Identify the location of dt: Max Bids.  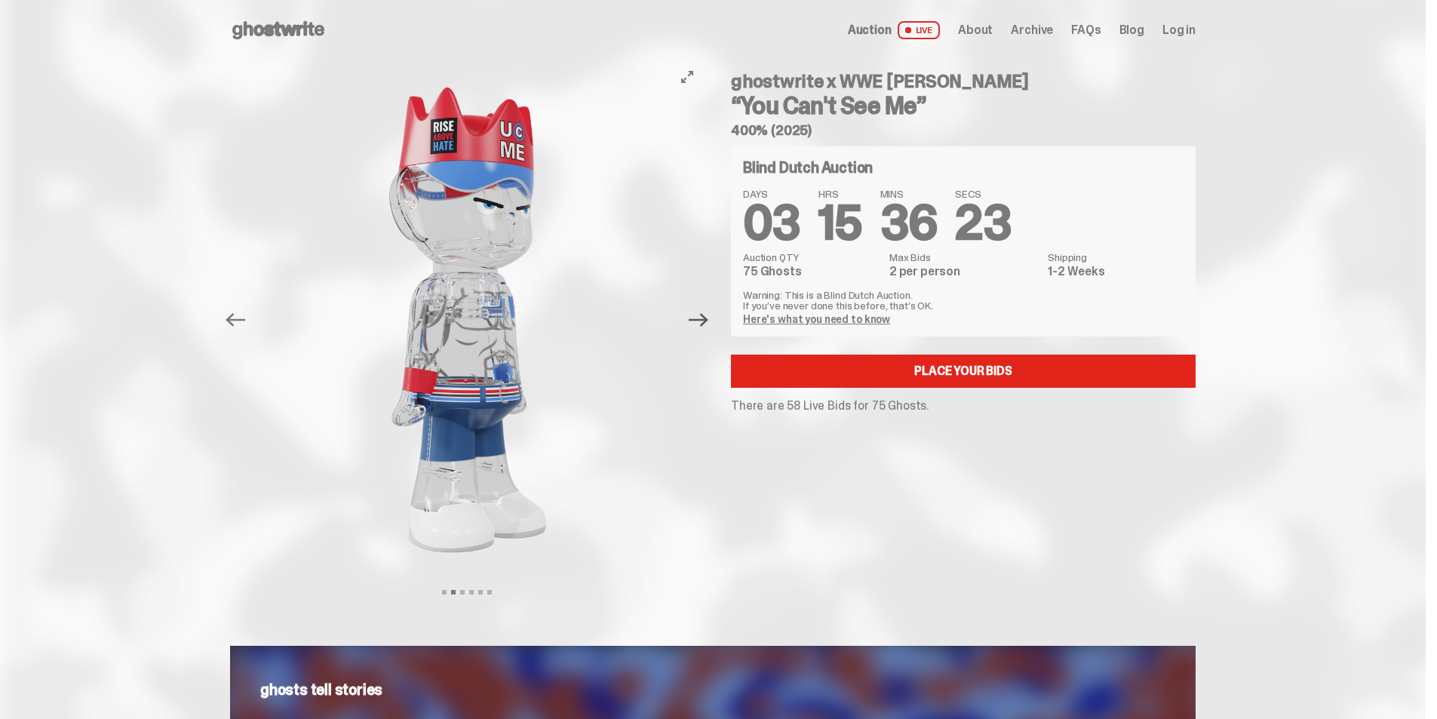
(964, 257).